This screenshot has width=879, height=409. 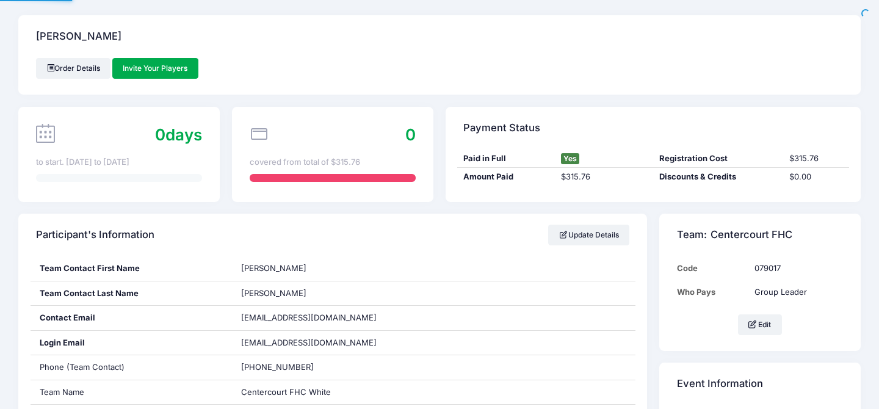 I want to click on td: Who Pays, so click(x=712, y=292).